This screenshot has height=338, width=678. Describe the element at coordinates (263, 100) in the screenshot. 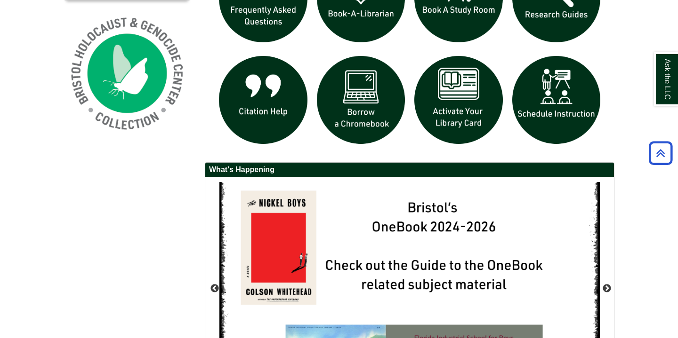

I see `img: citation help icon links to citation help guide page` at that location.